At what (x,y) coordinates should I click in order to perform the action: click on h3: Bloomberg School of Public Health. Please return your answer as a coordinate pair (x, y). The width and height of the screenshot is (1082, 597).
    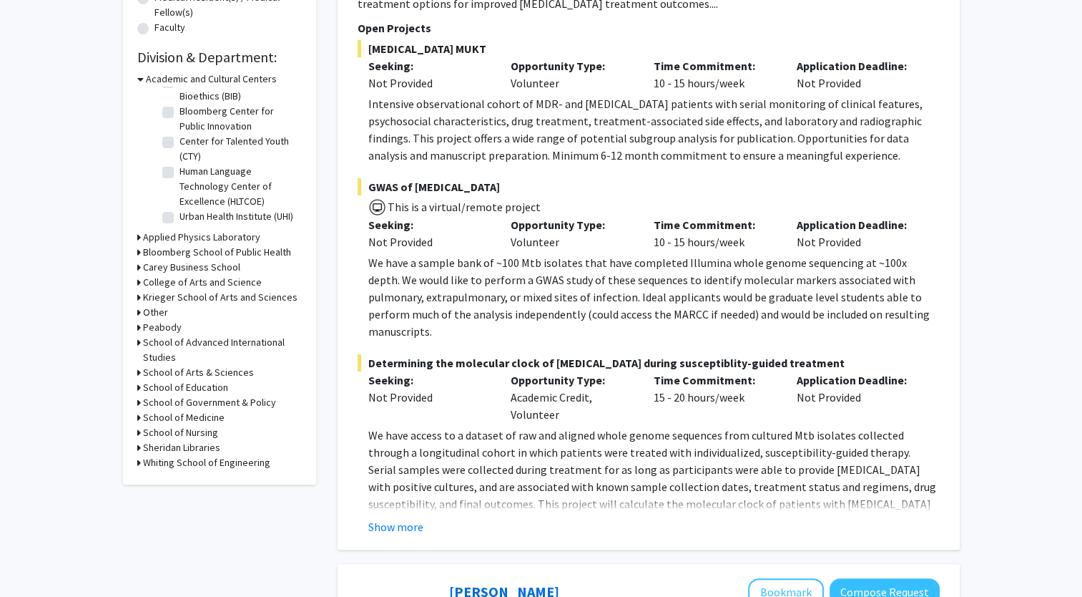
    Looking at the image, I should click on (217, 252).